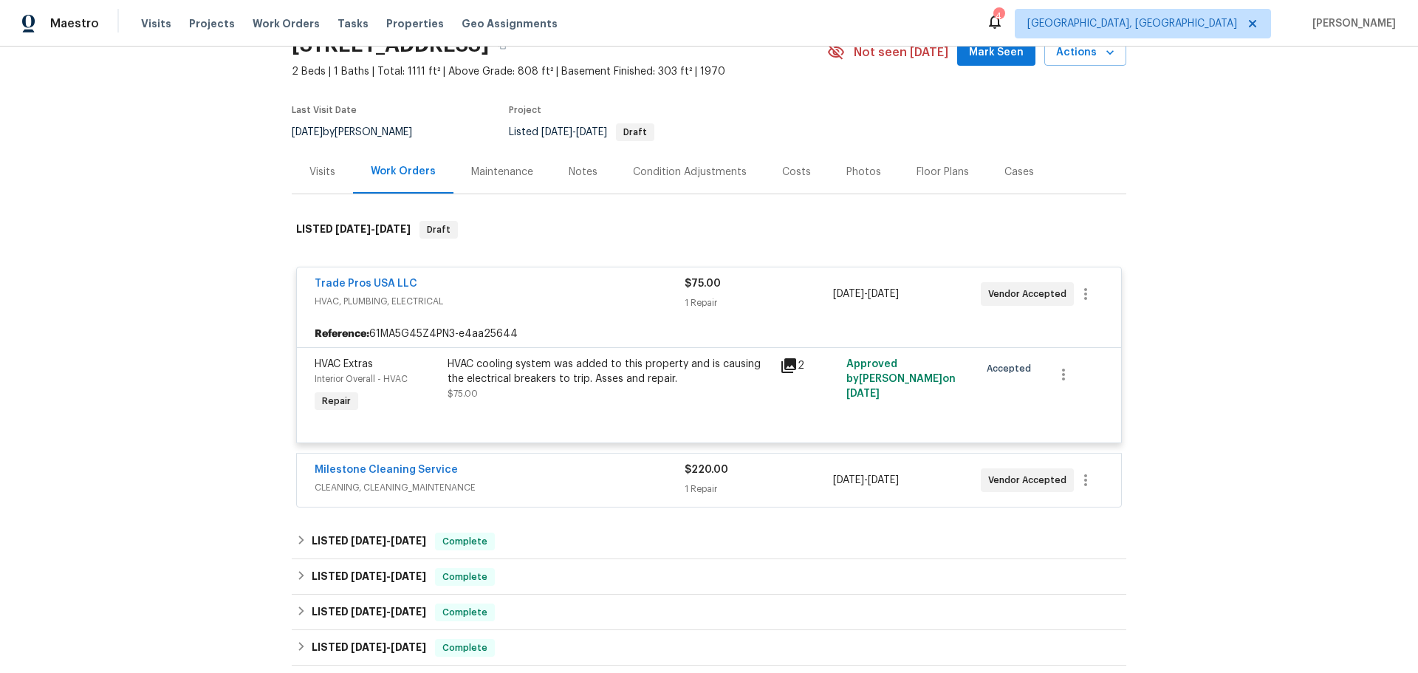 This screenshot has width=1418, height=673. What do you see at coordinates (361, 379) in the screenshot?
I see `span: Interior Overall - HVAC` at bounding box center [361, 379].